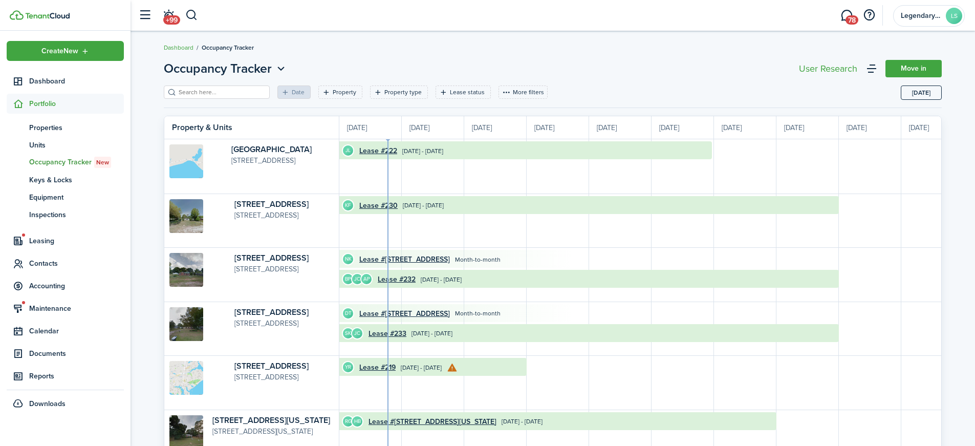 Image resolution: width=975 pixels, height=446 pixels. Describe the element at coordinates (168, 15) in the screenshot. I see `a: Notifications` at that location.